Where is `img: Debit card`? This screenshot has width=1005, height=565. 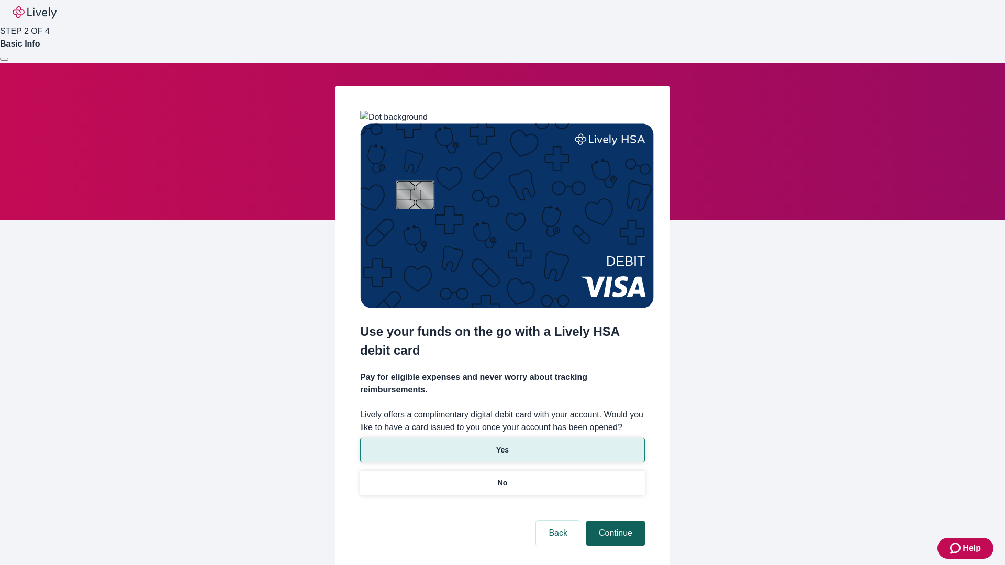 img: Debit card is located at coordinates (507, 216).